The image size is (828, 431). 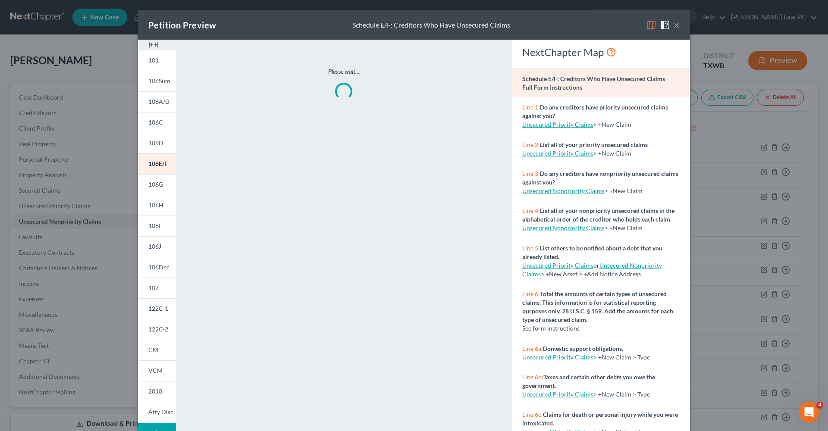 What do you see at coordinates (156, 143) in the screenshot?
I see `span: 106D` at bounding box center [156, 143].